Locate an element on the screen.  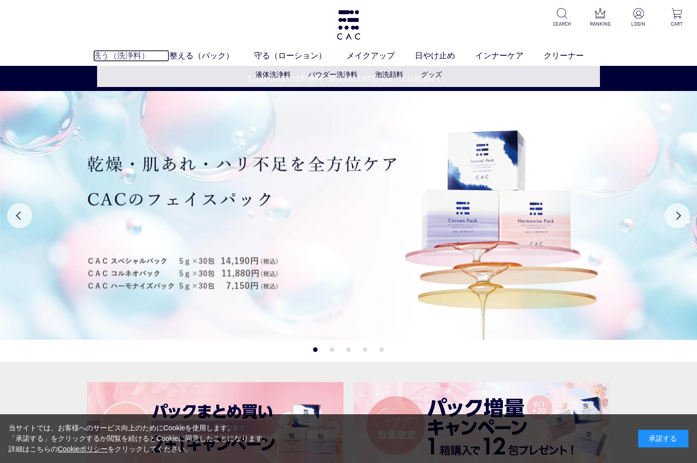
button: Previous is located at coordinates (20, 216).